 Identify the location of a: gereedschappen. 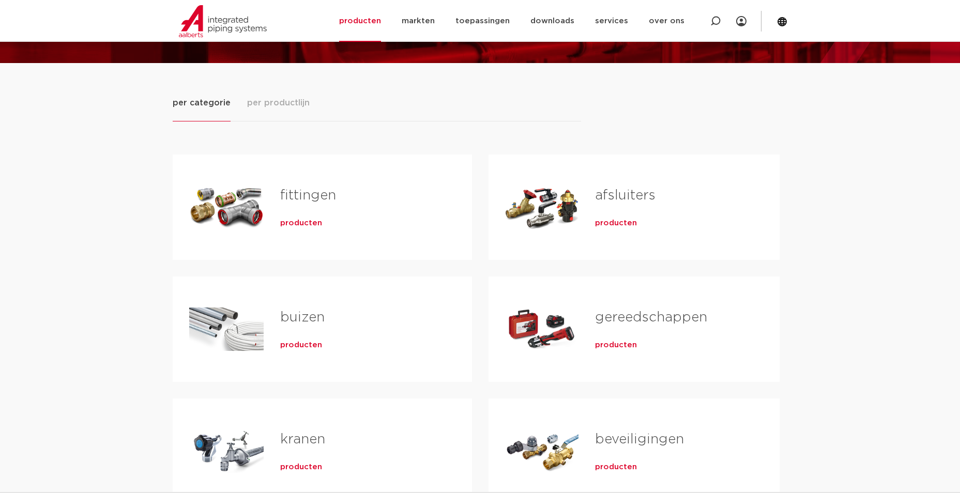
(651, 317).